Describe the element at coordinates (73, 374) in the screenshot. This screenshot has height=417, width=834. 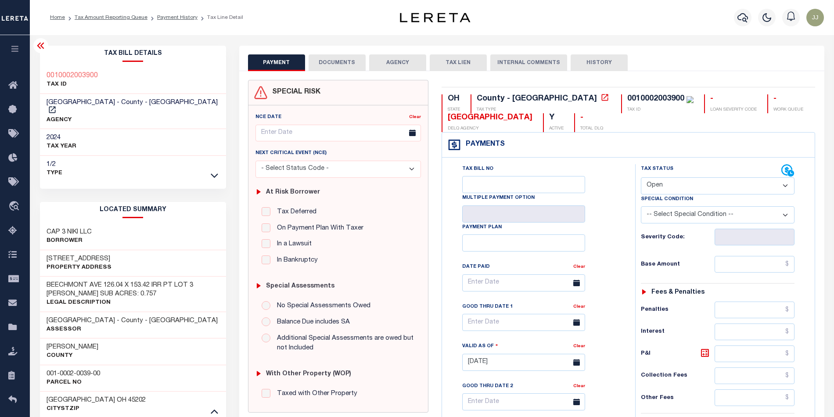
I see `h3: 001-0002-0039-00` at that location.